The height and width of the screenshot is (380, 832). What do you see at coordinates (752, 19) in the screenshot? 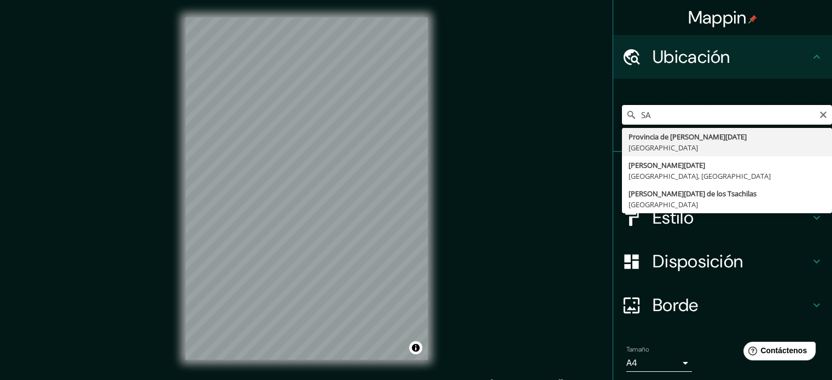
I see `img: pin-icon.png` at bounding box center [752, 19].